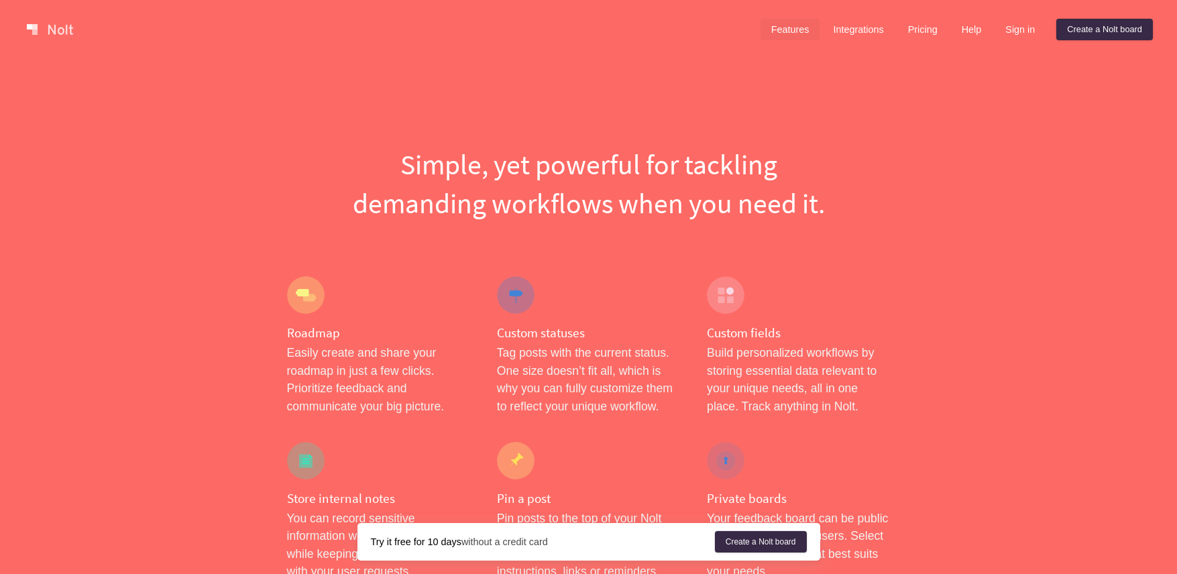  What do you see at coordinates (588, 380) in the screenshot?
I see `p: Tag posts with the current status. One size doesn’t fit all, which is why you can fully customize...` at bounding box center [588, 380].